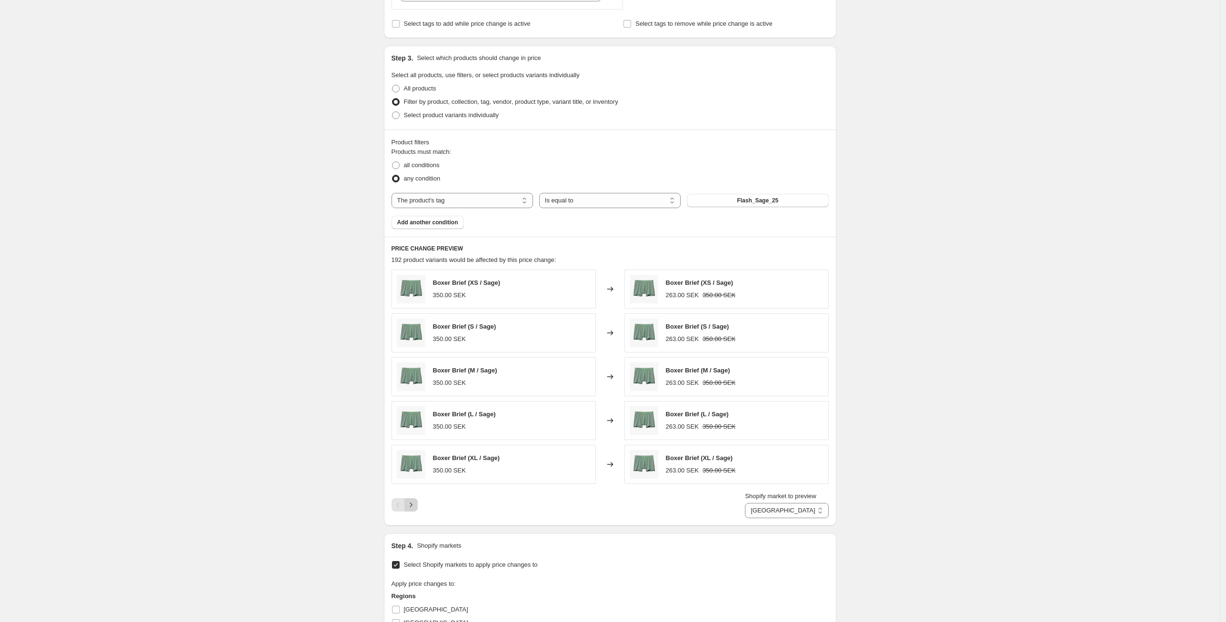  I want to click on span: Products must match:, so click(422, 152).